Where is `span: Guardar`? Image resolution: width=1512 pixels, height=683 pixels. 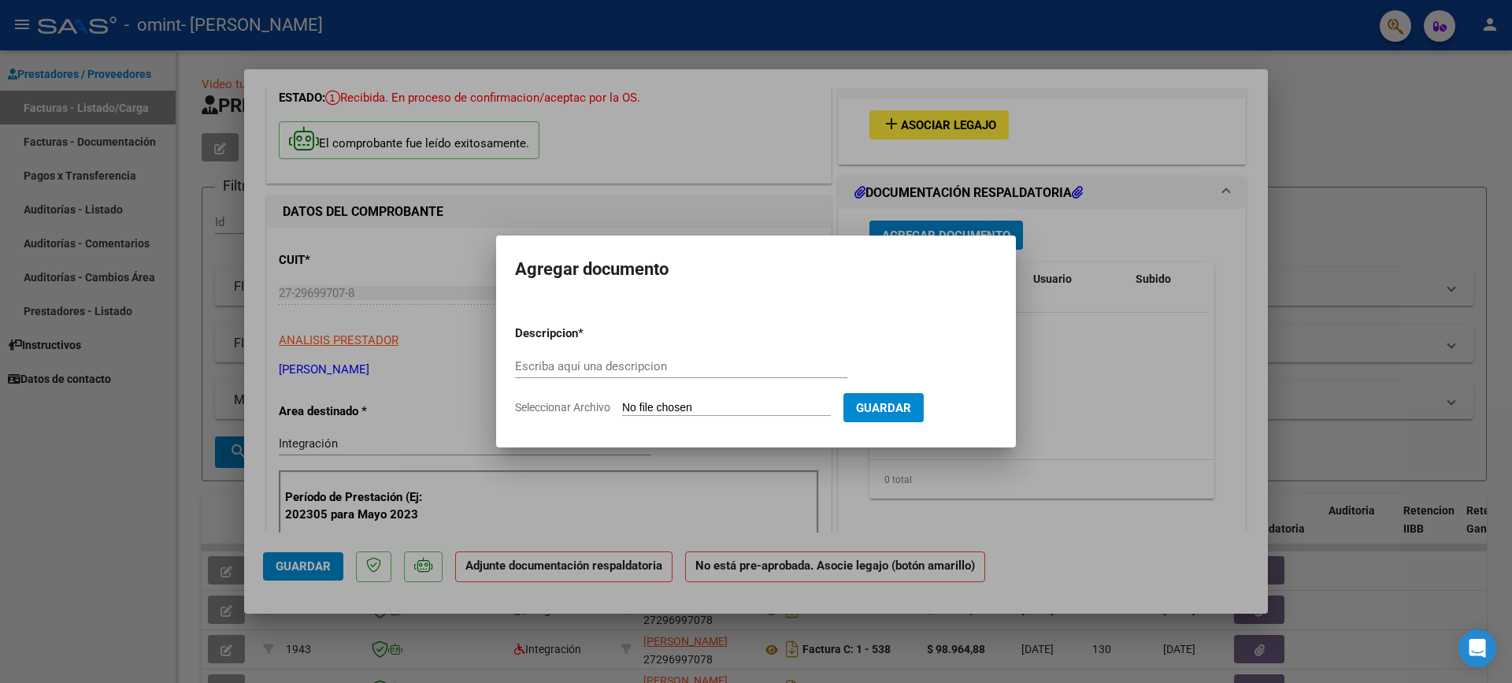
span: Guardar is located at coordinates (884, 408).